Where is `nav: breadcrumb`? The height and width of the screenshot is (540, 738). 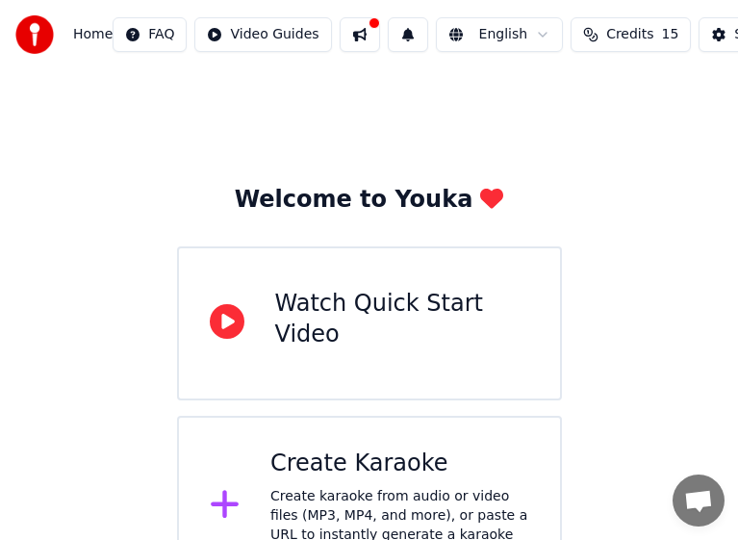 nav: breadcrumb is located at coordinates (92, 35).